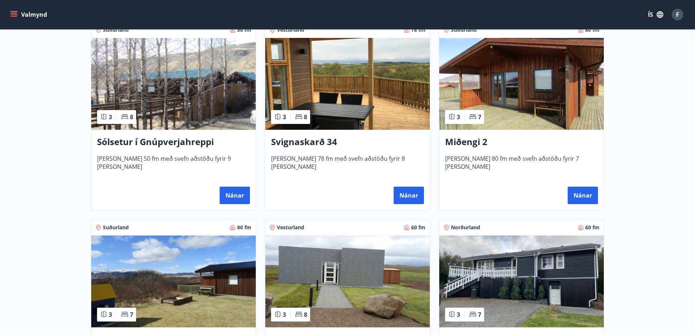  I want to click on h3: Sólsetur í Gnúpverjahreppi, so click(173, 142).